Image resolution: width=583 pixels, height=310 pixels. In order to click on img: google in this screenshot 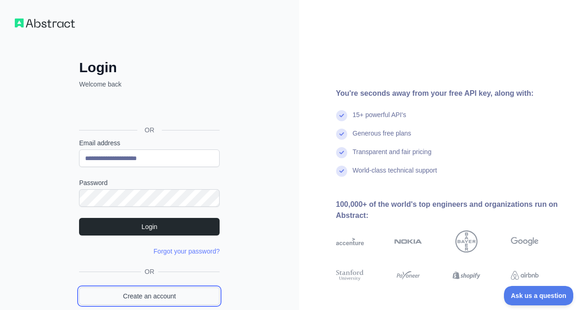, I will do `click(525, 241)`.